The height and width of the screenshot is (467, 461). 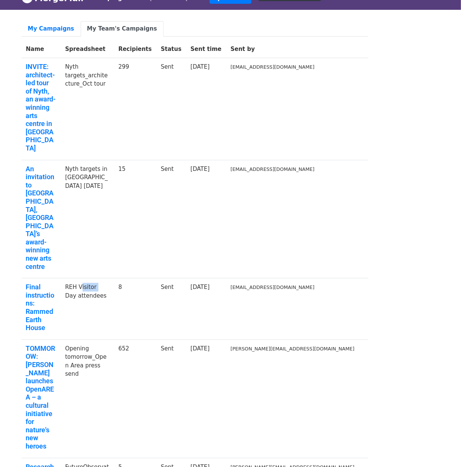 What do you see at coordinates (87, 399) in the screenshot?
I see `td: Opening tomorrow_Open Area press send` at bounding box center [87, 399].